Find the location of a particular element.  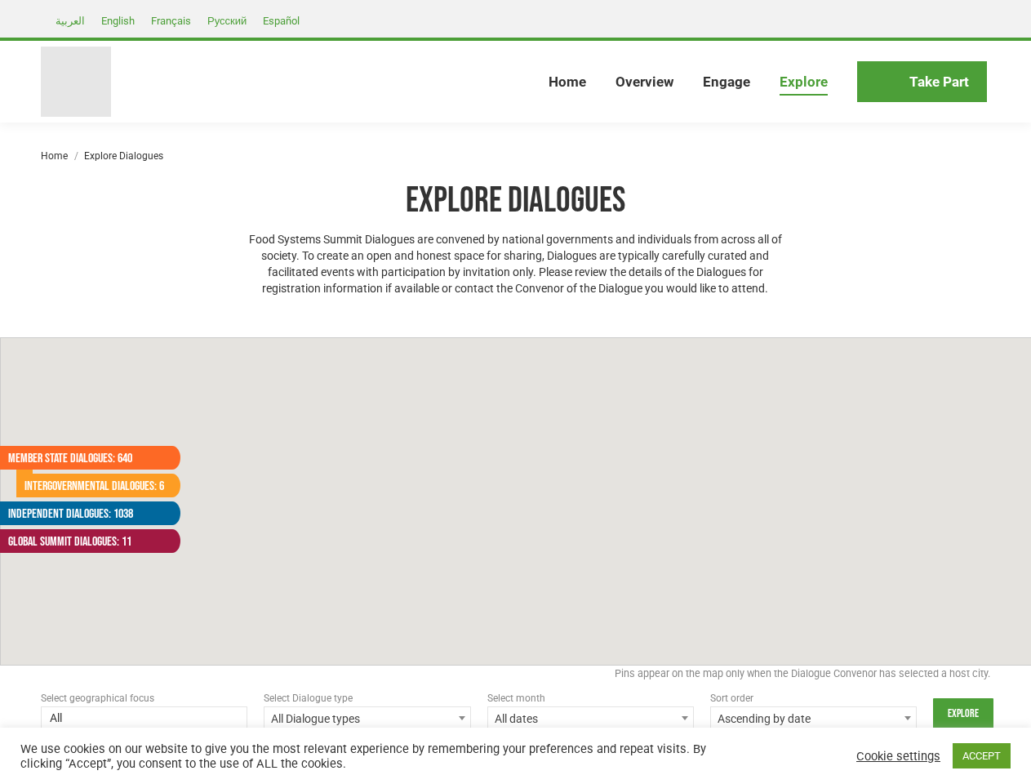

a: Français is located at coordinates (171, 20).